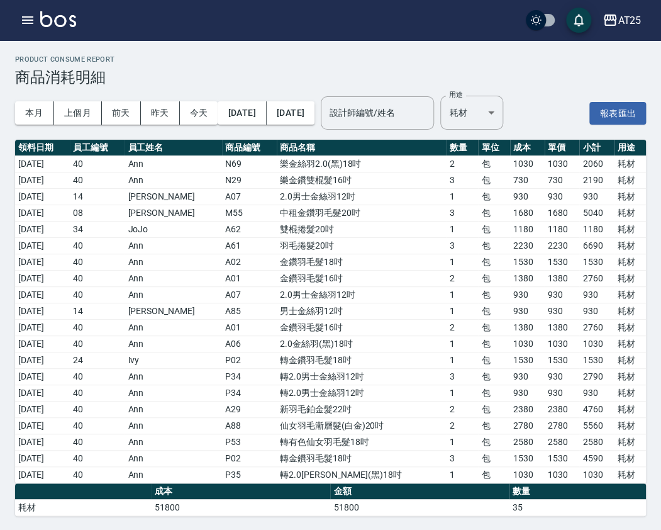 Image resolution: width=661 pixels, height=530 pixels. I want to click on td: P34, so click(249, 376).